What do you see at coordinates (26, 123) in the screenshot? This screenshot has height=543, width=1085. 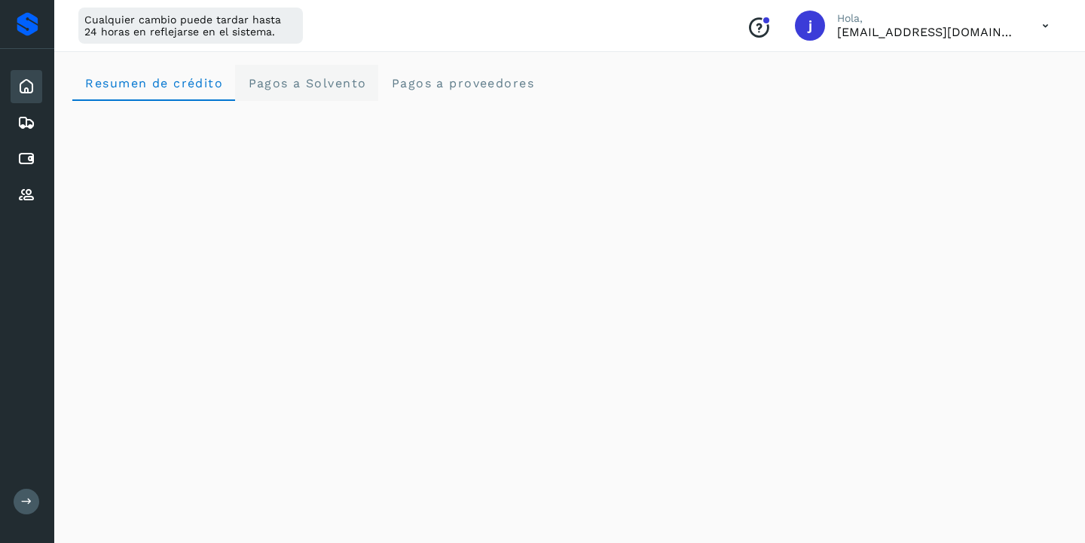 I see `div: Embarques` at bounding box center [26, 123].